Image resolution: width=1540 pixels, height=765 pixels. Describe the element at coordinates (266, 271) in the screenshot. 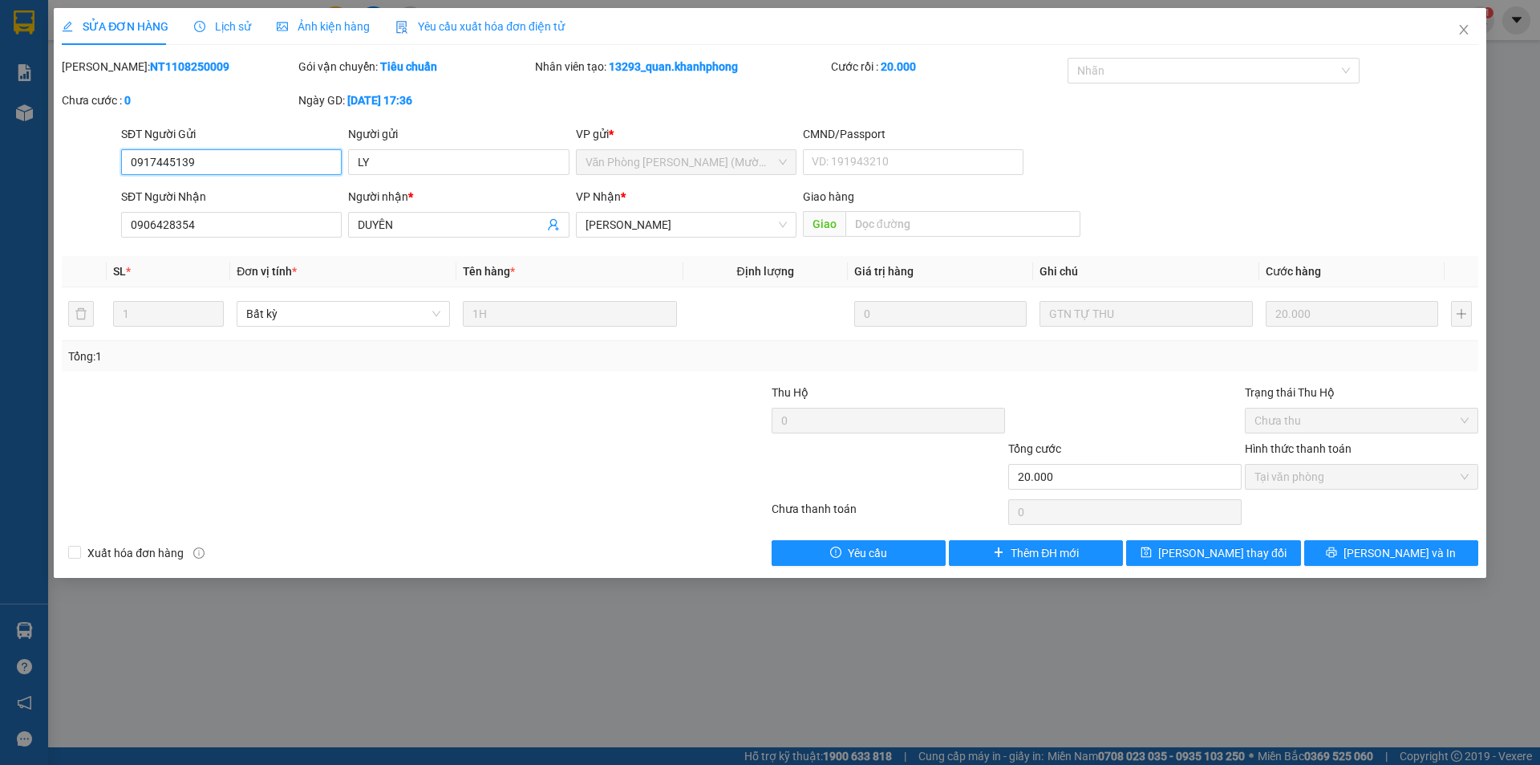

I see `span: Đơn vị tính` at that location.